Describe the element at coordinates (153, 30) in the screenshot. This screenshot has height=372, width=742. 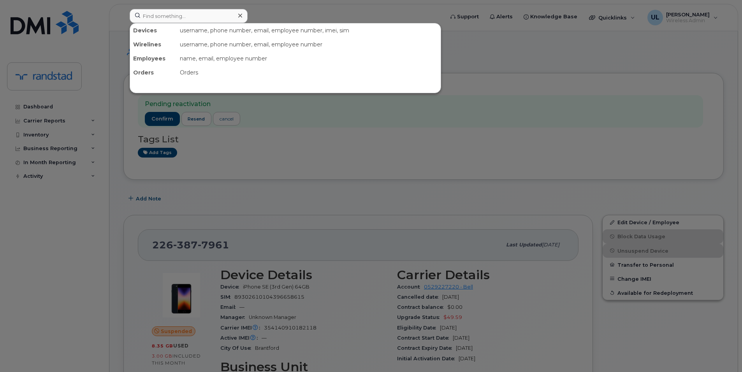
I see `div: Devices` at that location.